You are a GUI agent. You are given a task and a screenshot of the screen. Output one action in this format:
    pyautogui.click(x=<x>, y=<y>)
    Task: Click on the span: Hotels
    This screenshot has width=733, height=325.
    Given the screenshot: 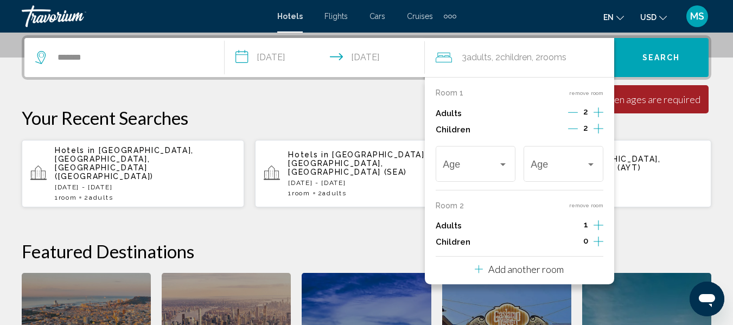 What is the action you would take?
    pyautogui.click(x=290, y=16)
    